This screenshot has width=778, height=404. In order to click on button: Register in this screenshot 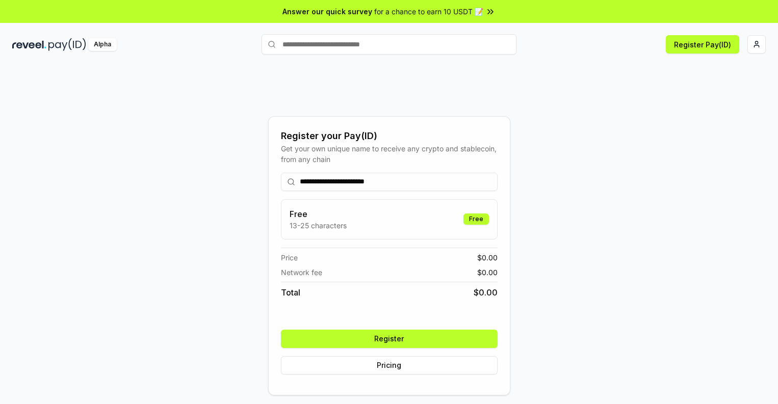, I will do `click(389, 339)`.